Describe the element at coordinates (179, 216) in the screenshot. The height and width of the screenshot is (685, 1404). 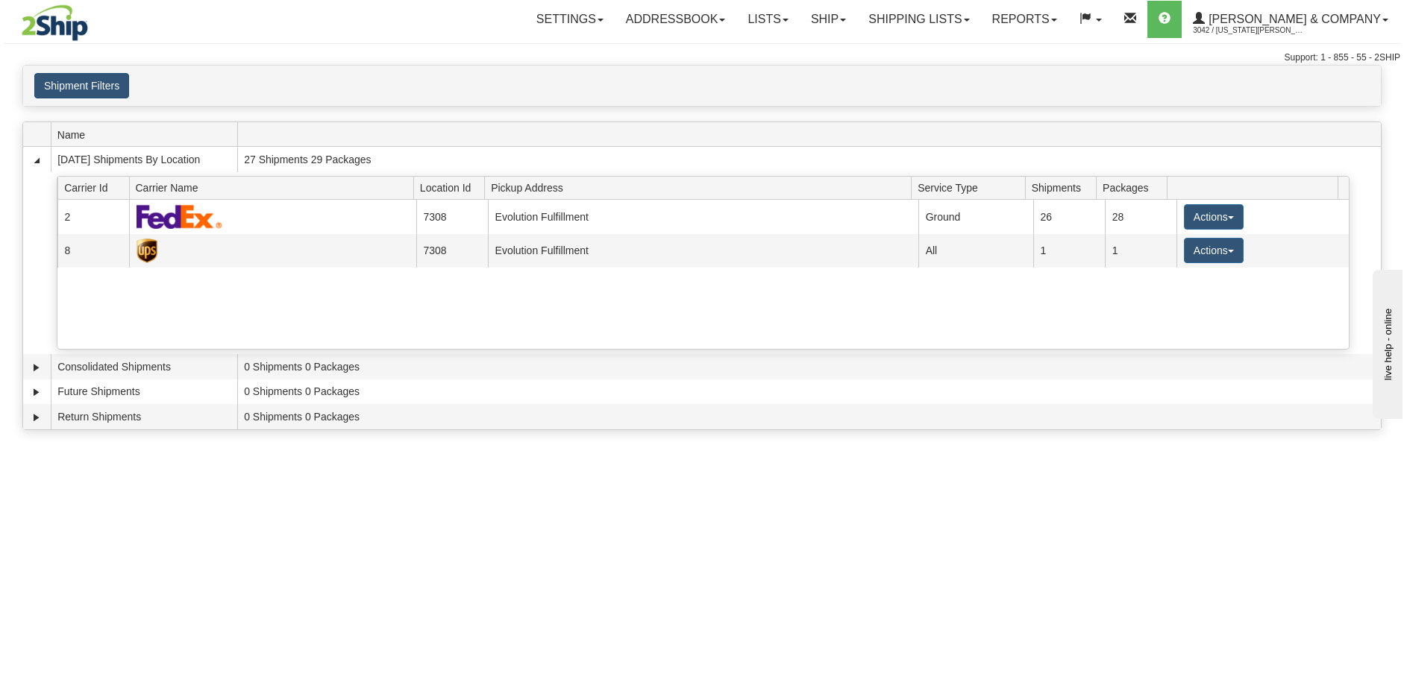
I see `img: FedEx Express®` at that location.